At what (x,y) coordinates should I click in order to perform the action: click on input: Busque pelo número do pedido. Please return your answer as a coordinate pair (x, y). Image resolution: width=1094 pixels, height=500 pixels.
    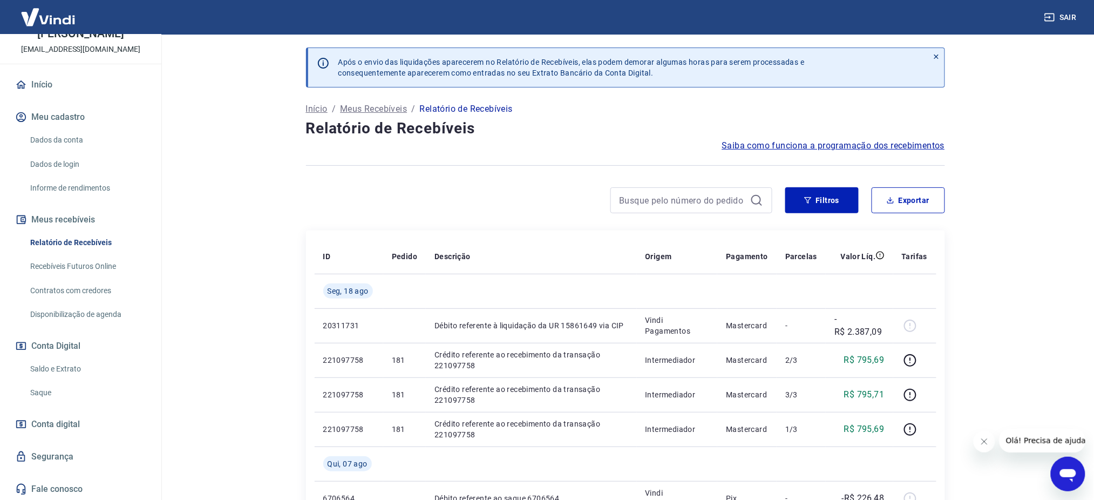
    Looking at the image, I should click on (683, 200).